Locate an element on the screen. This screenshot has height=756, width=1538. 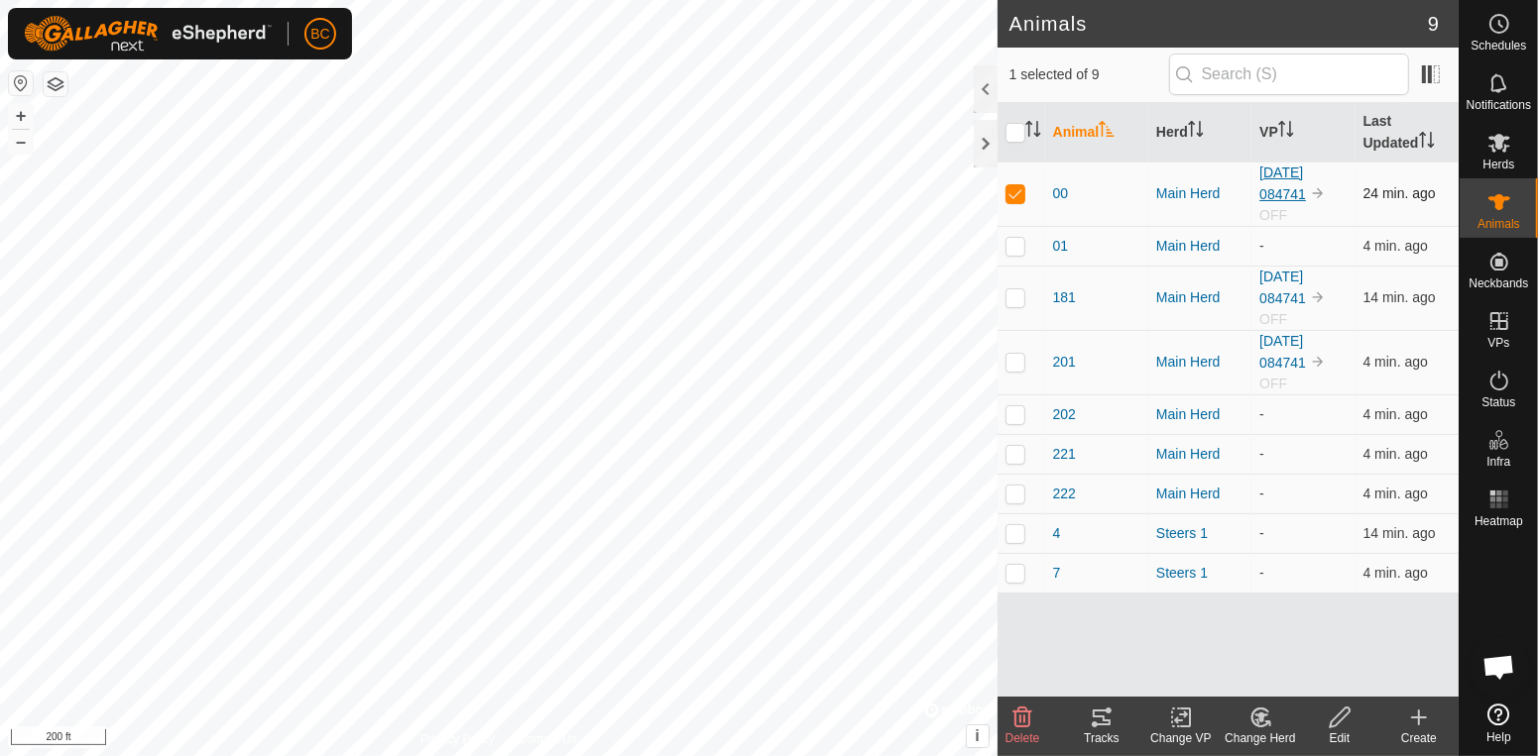
span: Animals is located at coordinates (1498, 224).